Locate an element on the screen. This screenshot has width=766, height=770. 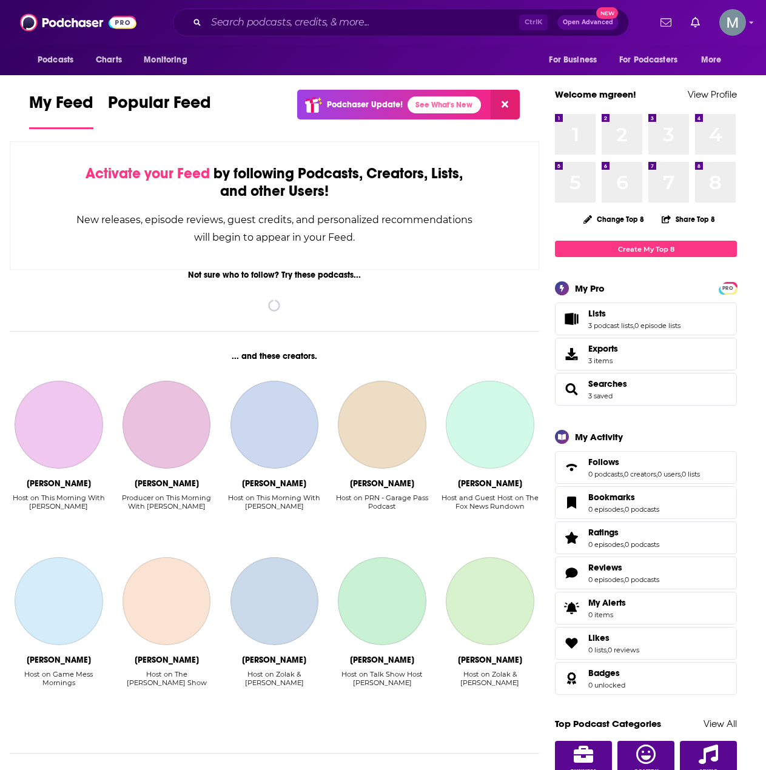
span: More is located at coordinates (712, 60).